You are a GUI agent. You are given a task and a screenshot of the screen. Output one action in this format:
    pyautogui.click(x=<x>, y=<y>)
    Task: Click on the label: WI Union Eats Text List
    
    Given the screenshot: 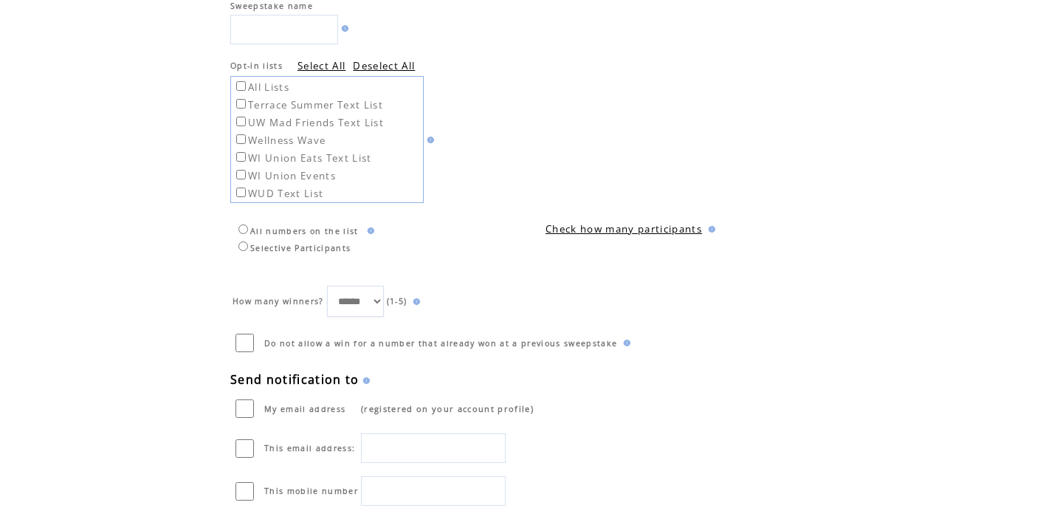 What is the action you would take?
    pyautogui.click(x=303, y=158)
    